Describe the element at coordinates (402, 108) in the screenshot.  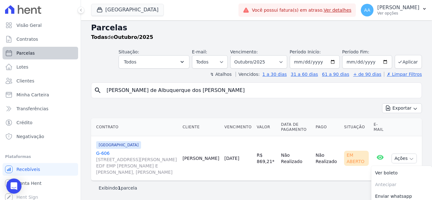
I see `button: Exportar` at that location.